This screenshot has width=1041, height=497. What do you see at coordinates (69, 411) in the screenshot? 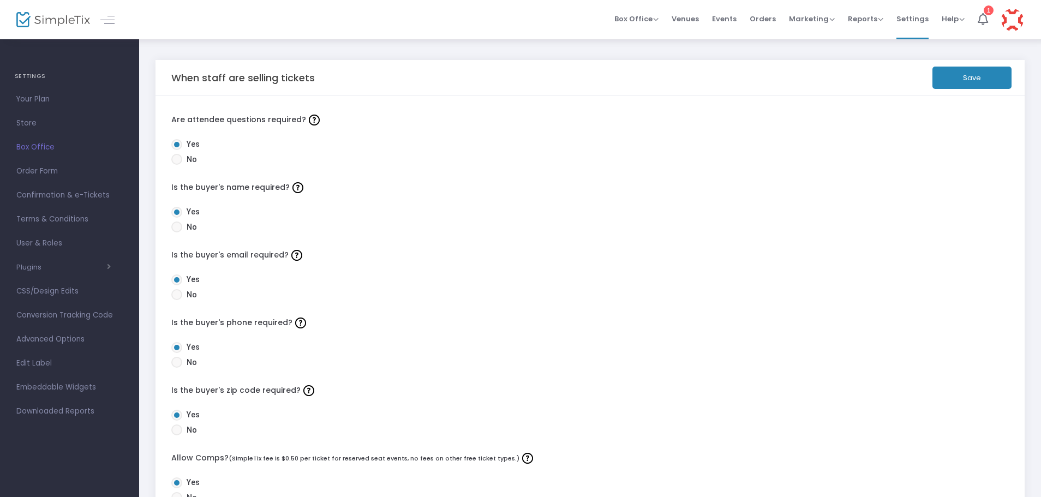
I see `span: Downloaded Reports` at bounding box center [69, 411].